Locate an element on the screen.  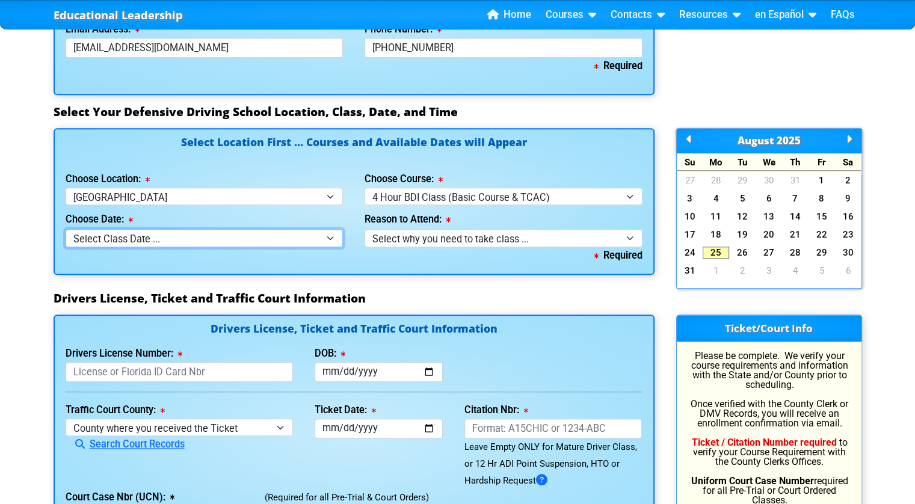
a: en Español is located at coordinates (786, 15).